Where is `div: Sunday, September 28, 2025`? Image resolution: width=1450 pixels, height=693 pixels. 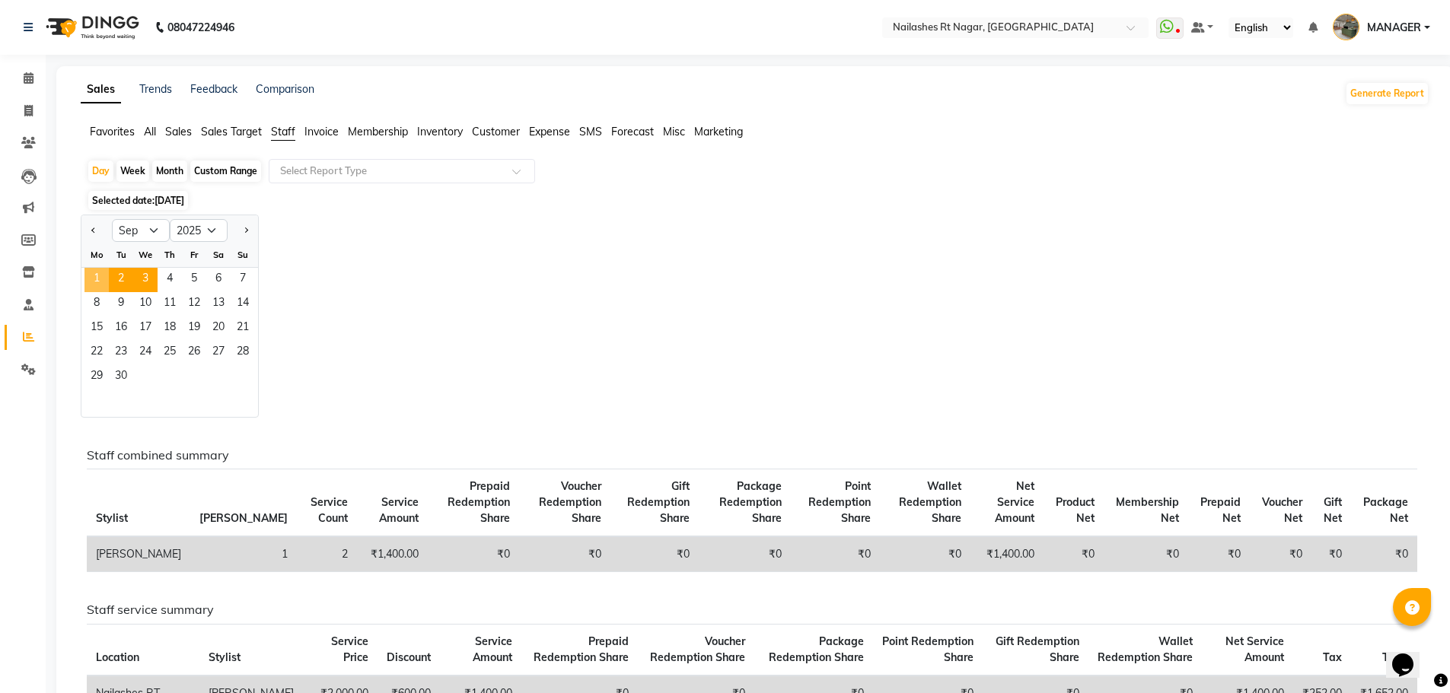
div: Sunday, September 28, 2025 is located at coordinates (243, 353).